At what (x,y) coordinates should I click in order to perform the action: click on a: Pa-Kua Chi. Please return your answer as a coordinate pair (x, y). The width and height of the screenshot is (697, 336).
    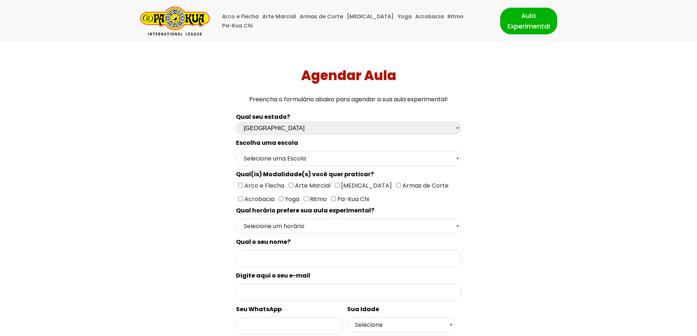
    Looking at the image, I should click on (237, 26).